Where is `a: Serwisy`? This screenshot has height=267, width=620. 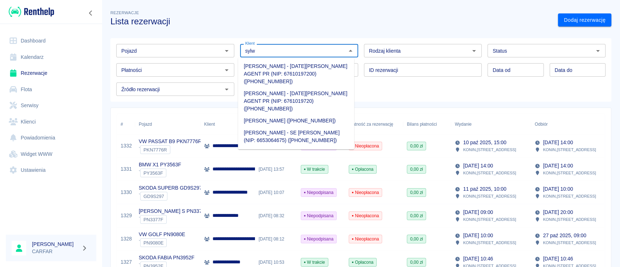
a: Serwisy is located at coordinates (51, 105).